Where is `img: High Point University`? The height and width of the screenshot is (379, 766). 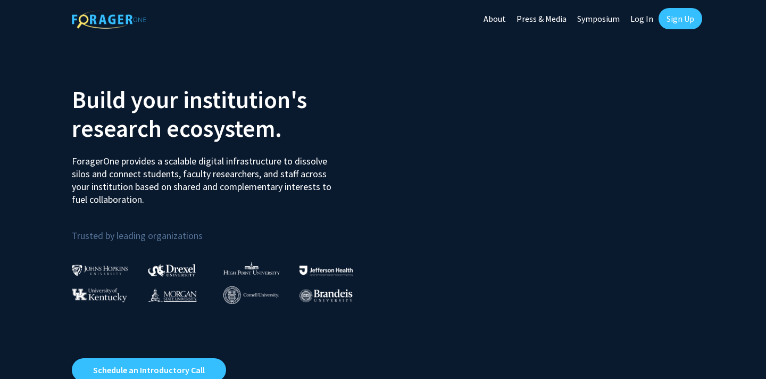
img: High Point University is located at coordinates (252, 268).